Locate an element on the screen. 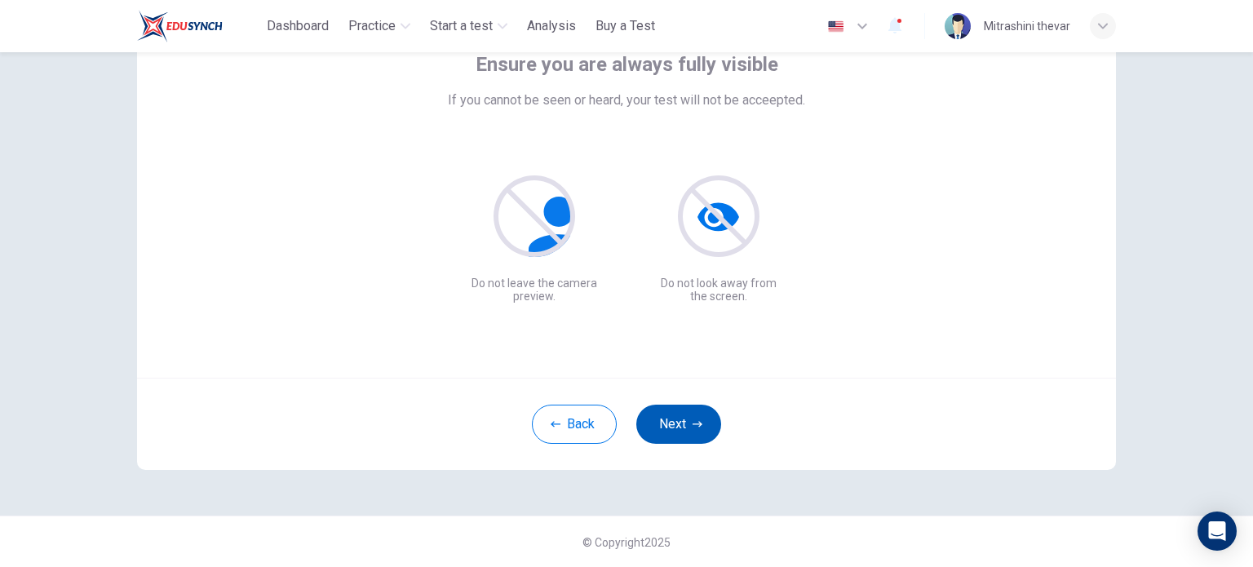 The height and width of the screenshot is (567, 1253). span: Analysis is located at coordinates (552, 26).